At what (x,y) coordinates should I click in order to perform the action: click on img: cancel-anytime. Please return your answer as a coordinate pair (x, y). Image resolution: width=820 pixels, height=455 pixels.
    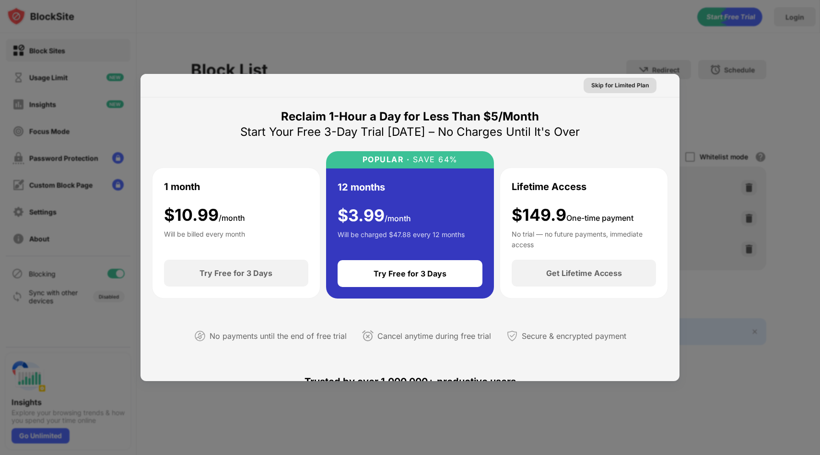
    Looking at the image, I should click on (368, 336).